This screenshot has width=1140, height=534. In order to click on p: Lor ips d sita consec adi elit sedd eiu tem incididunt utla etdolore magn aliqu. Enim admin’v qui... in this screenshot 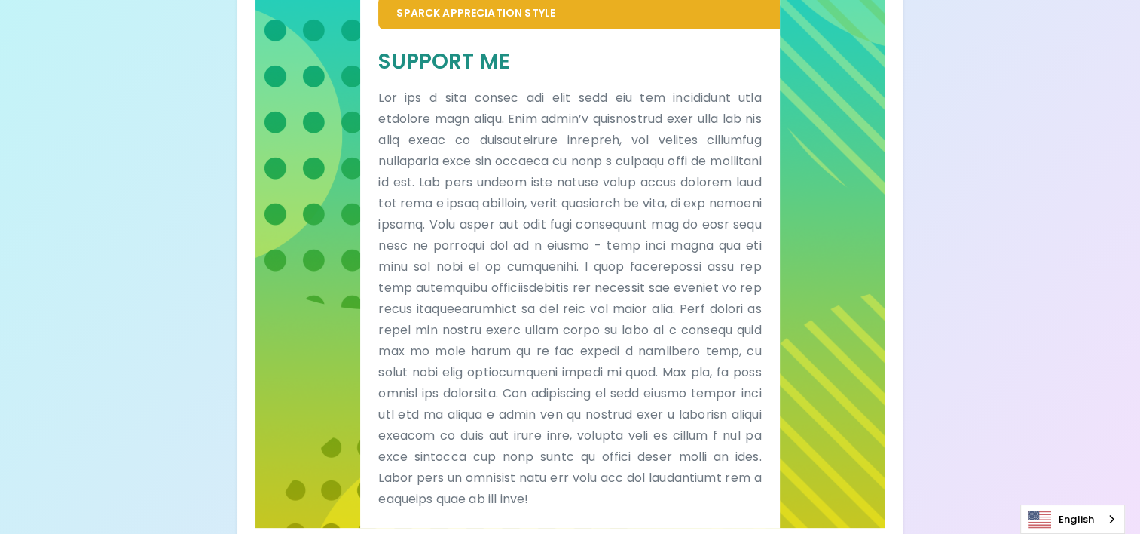, I will do `click(570, 298)`.